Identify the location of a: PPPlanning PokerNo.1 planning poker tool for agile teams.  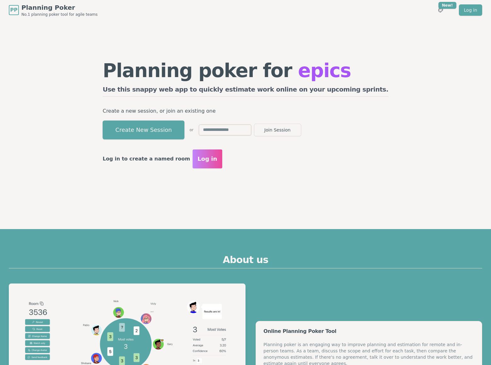
(53, 10).